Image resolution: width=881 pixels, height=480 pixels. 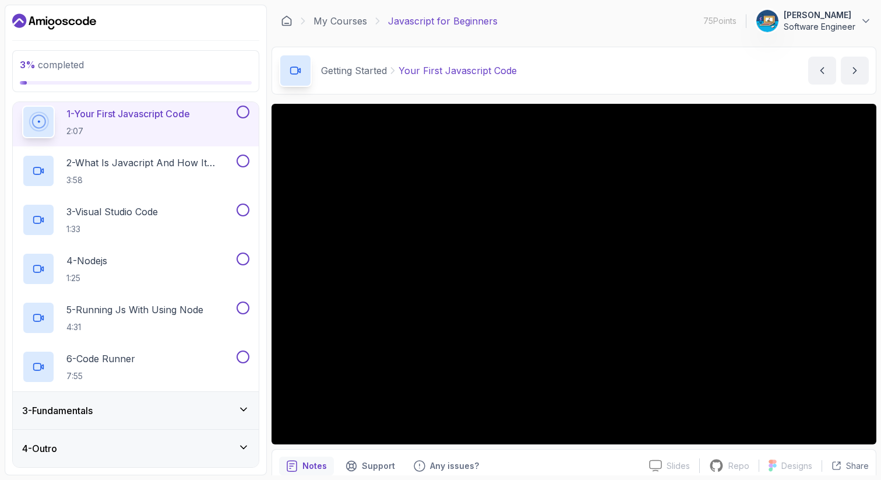 What do you see at coordinates (443, 21) in the screenshot?
I see `p: Javascript for Beginners` at bounding box center [443, 21].